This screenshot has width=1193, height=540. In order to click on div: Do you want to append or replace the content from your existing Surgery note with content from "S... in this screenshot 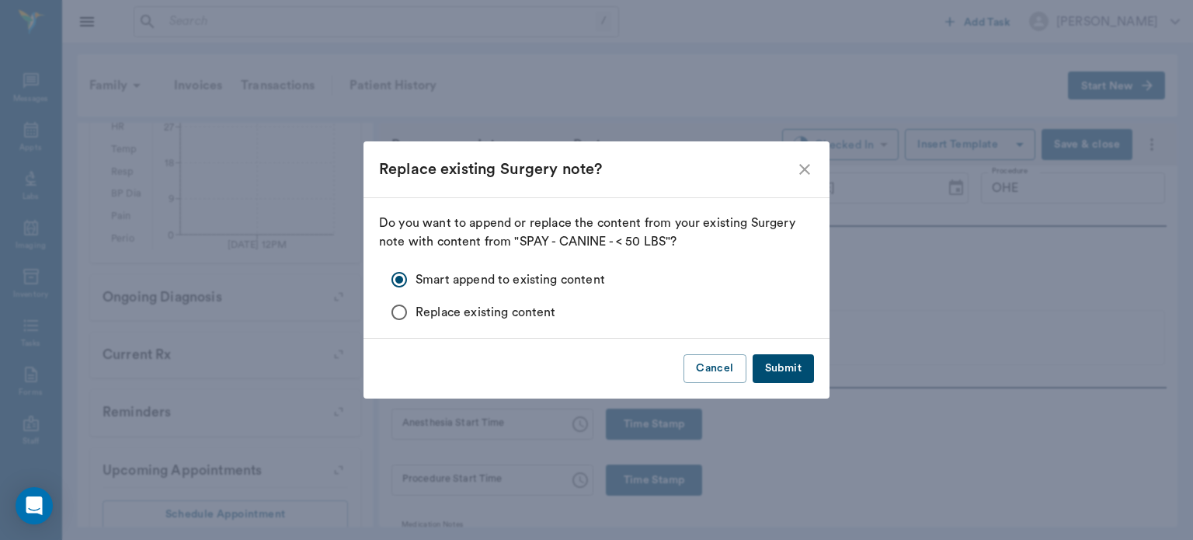, I will do `click(597, 271)`.